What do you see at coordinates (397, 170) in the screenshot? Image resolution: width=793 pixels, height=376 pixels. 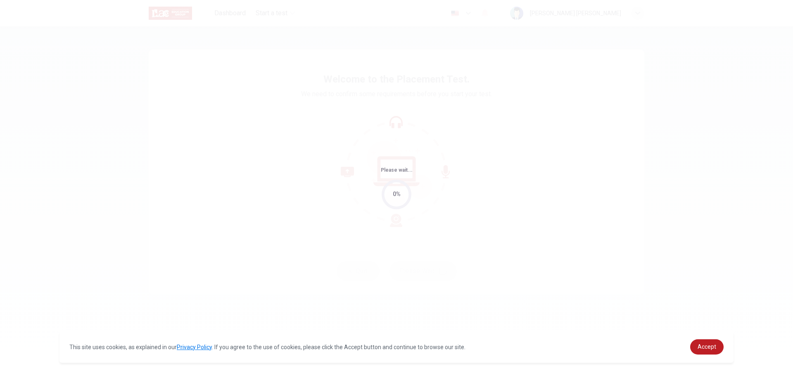 I see `span: Please wait...` at bounding box center [397, 170].